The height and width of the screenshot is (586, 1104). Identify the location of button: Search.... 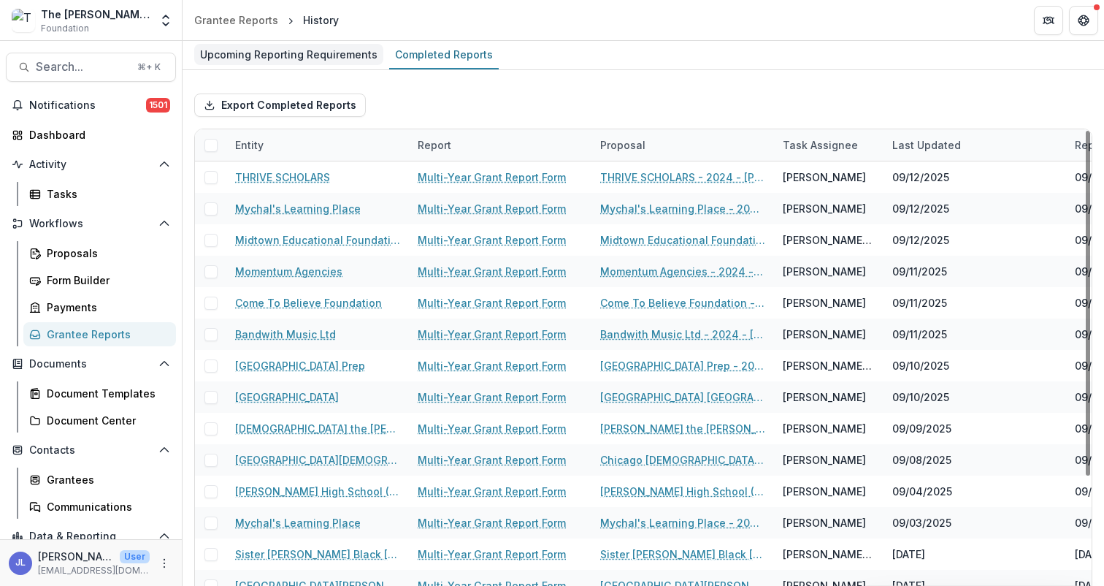
(91, 67).